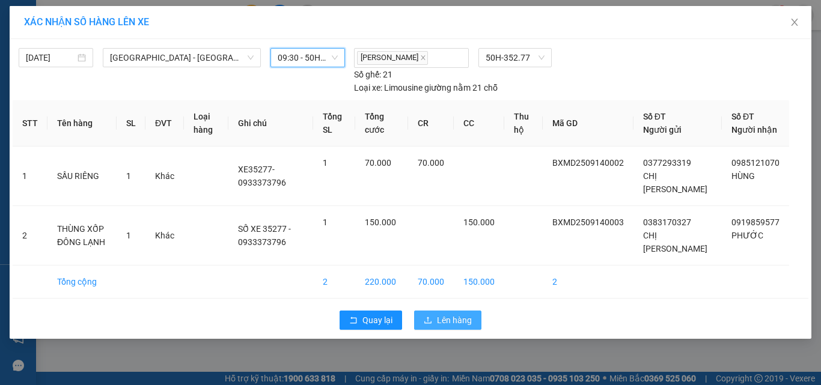 This screenshot has height=385, width=821. Describe the element at coordinates (82, 123) in the screenshot. I see `th: Tên hàng` at that location.